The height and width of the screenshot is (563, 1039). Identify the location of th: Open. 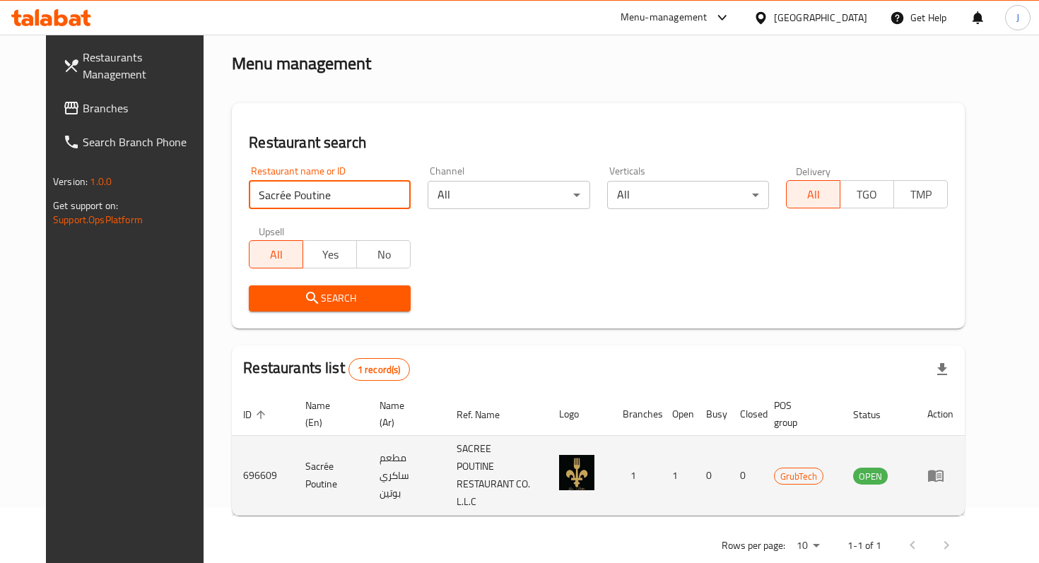
(678, 414).